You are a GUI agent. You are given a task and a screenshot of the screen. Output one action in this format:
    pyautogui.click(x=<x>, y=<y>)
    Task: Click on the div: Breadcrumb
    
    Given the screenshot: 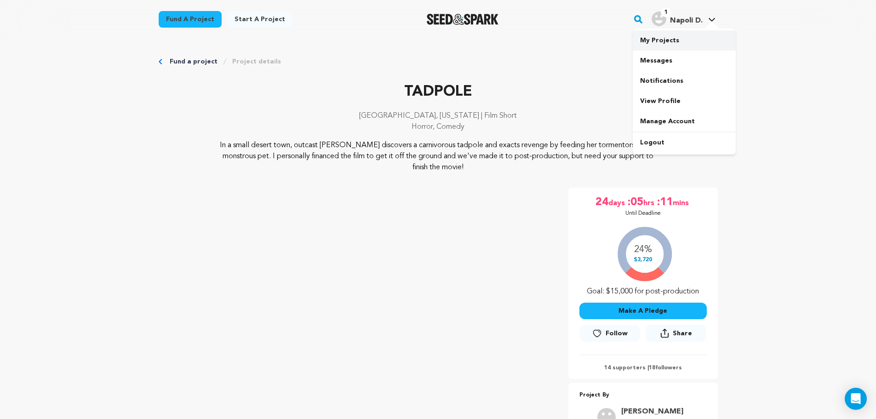 What is the action you would take?
    pyautogui.click(x=438, y=62)
    